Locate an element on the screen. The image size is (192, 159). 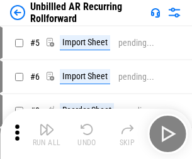
span: # 6 is located at coordinates (35, 77).